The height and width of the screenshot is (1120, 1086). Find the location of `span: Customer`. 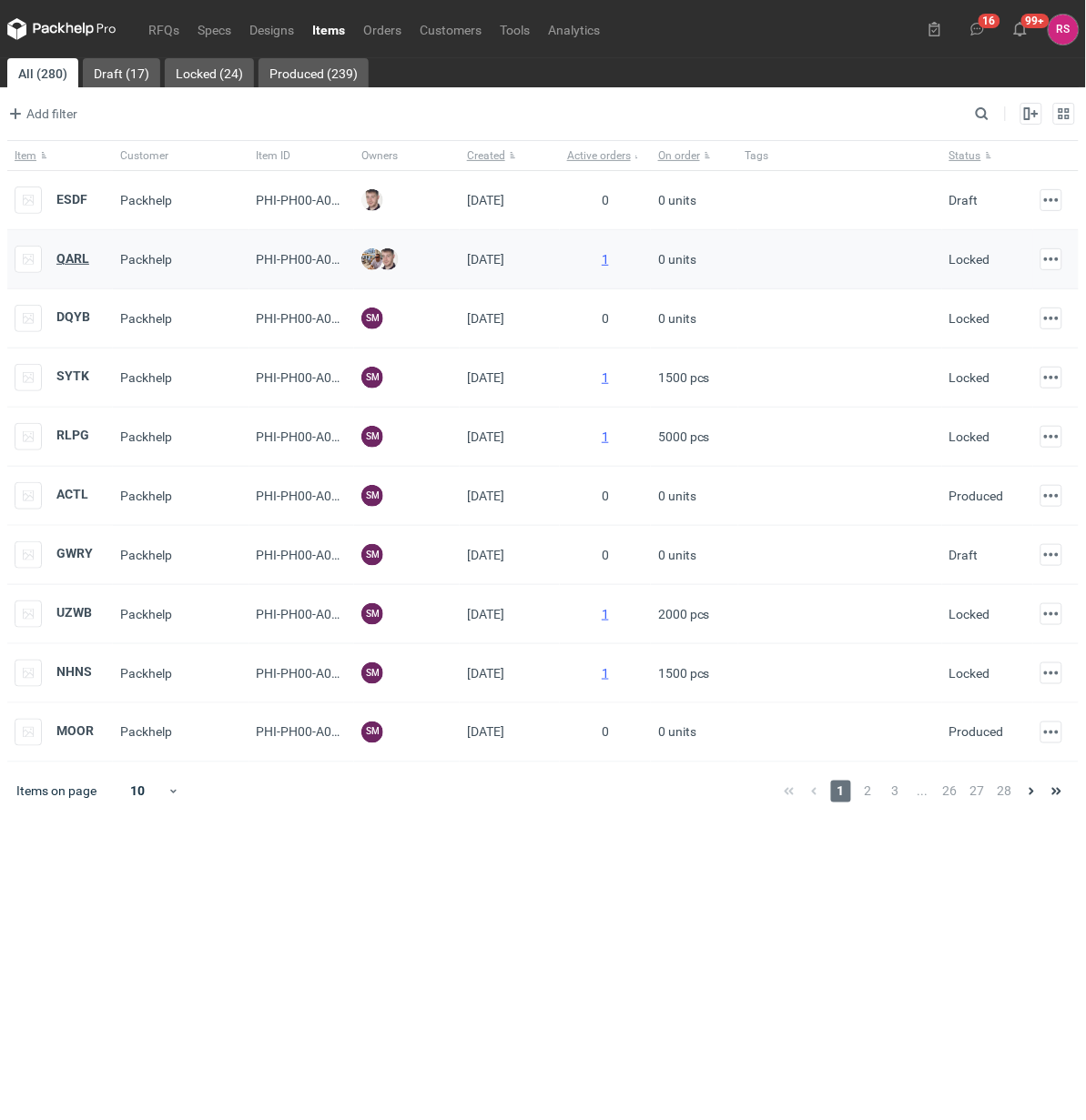

span: Customer is located at coordinates (144, 156).